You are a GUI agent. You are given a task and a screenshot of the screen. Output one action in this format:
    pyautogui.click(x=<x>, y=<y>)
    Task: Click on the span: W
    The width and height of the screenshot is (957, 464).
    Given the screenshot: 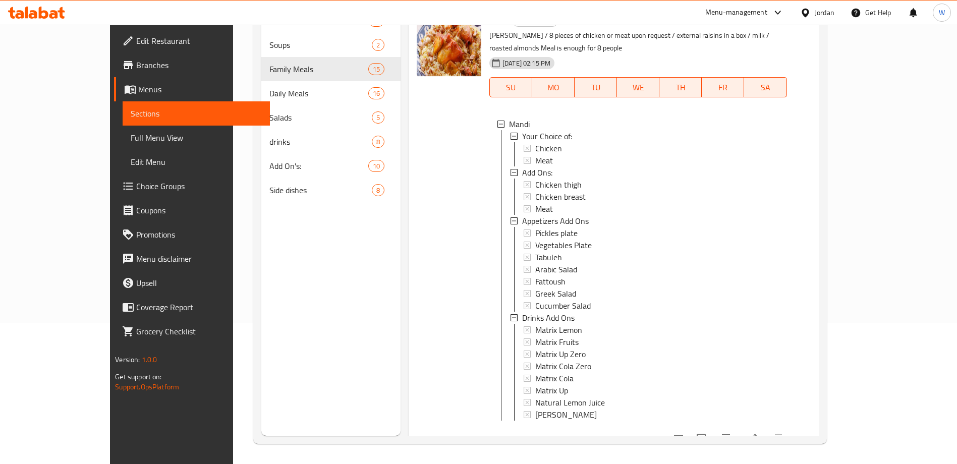 What is the action you would take?
    pyautogui.click(x=942, y=13)
    